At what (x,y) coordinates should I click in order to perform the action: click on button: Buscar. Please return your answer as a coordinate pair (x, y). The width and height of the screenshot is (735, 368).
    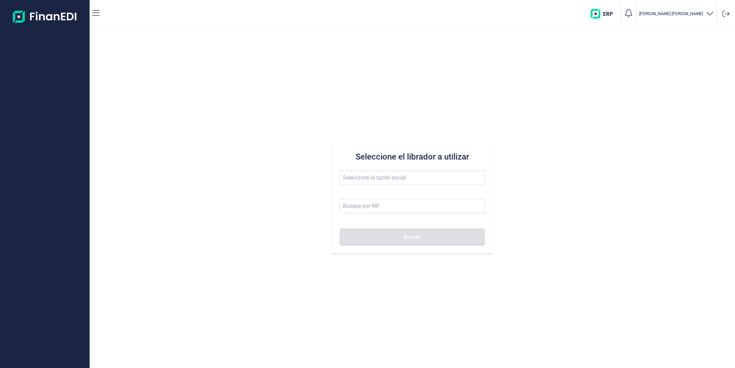
    Looking at the image, I should click on (412, 237).